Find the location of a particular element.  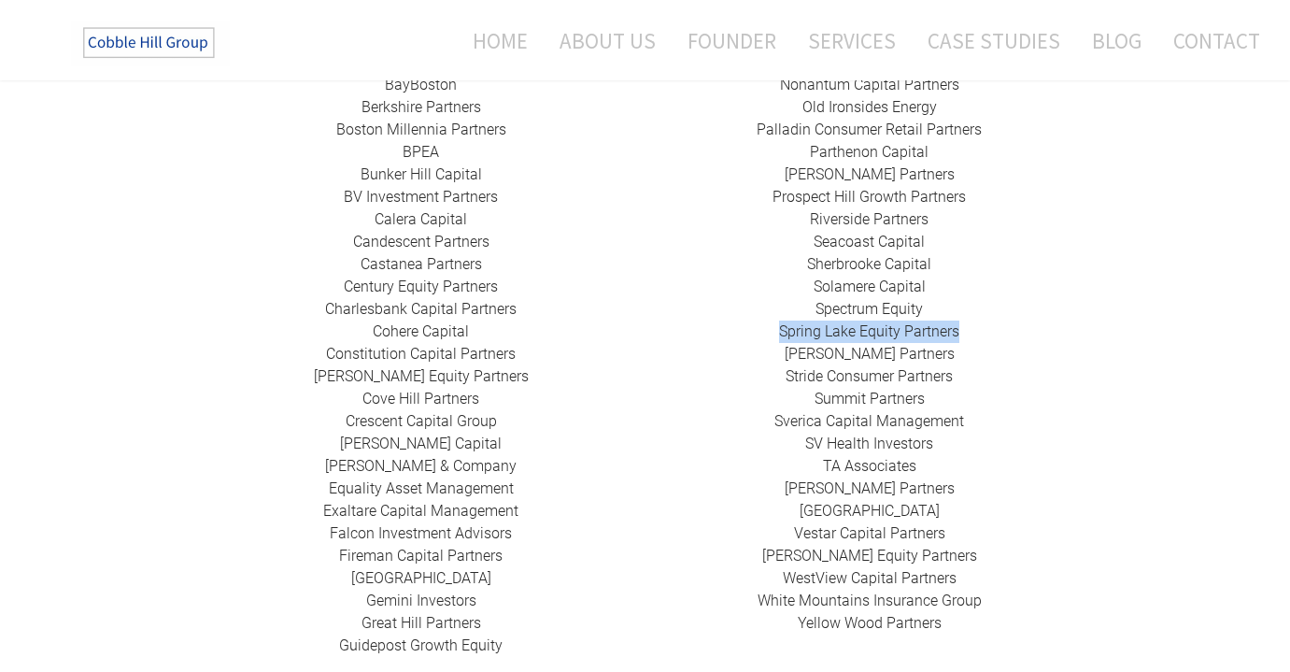

a: SV Health Investors is located at coordinates (869, 443).